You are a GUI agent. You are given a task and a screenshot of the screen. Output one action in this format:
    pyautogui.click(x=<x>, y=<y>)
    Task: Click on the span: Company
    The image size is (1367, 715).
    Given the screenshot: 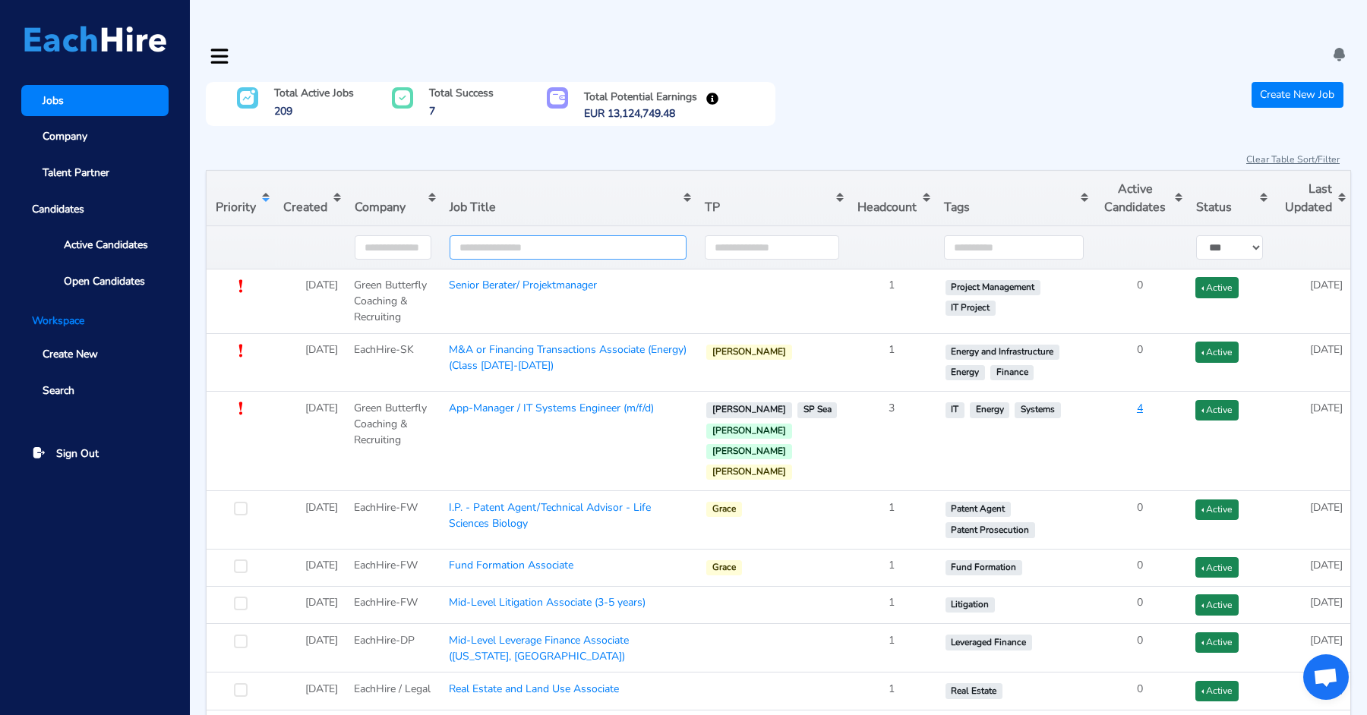 What is the action you would take?
    pyautogui.click(x=65, y=136)
    